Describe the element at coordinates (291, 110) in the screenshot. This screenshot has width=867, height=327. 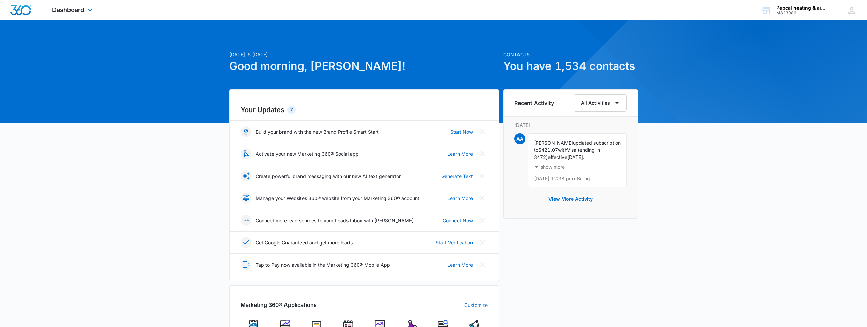
I see `div: 7` at that location.